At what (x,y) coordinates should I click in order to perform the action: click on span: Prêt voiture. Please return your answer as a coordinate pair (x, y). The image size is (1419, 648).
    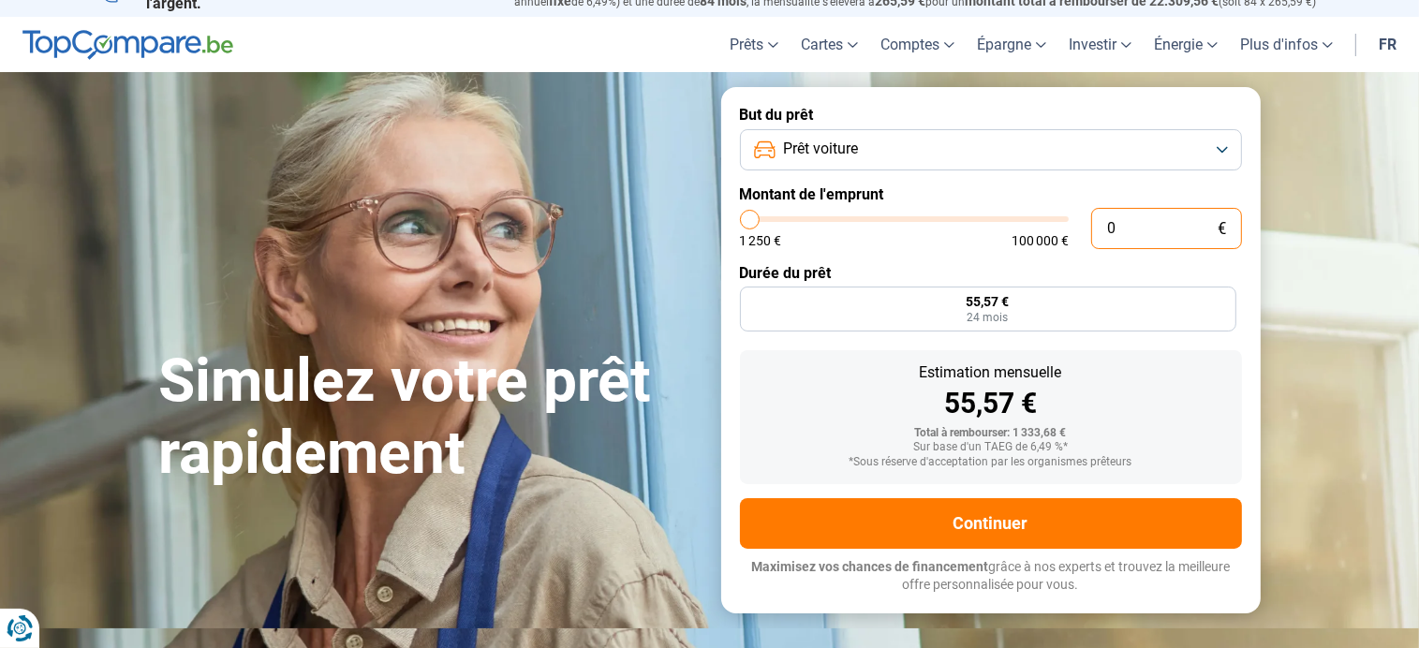
    Looking at the image, I should click on (821, 149).